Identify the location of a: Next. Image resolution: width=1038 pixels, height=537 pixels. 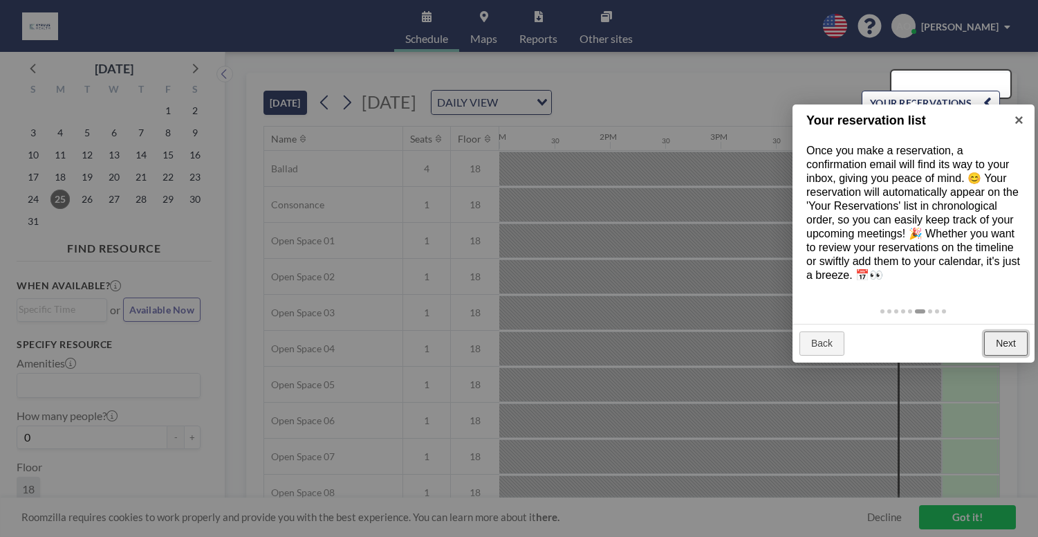
(1006, 344).